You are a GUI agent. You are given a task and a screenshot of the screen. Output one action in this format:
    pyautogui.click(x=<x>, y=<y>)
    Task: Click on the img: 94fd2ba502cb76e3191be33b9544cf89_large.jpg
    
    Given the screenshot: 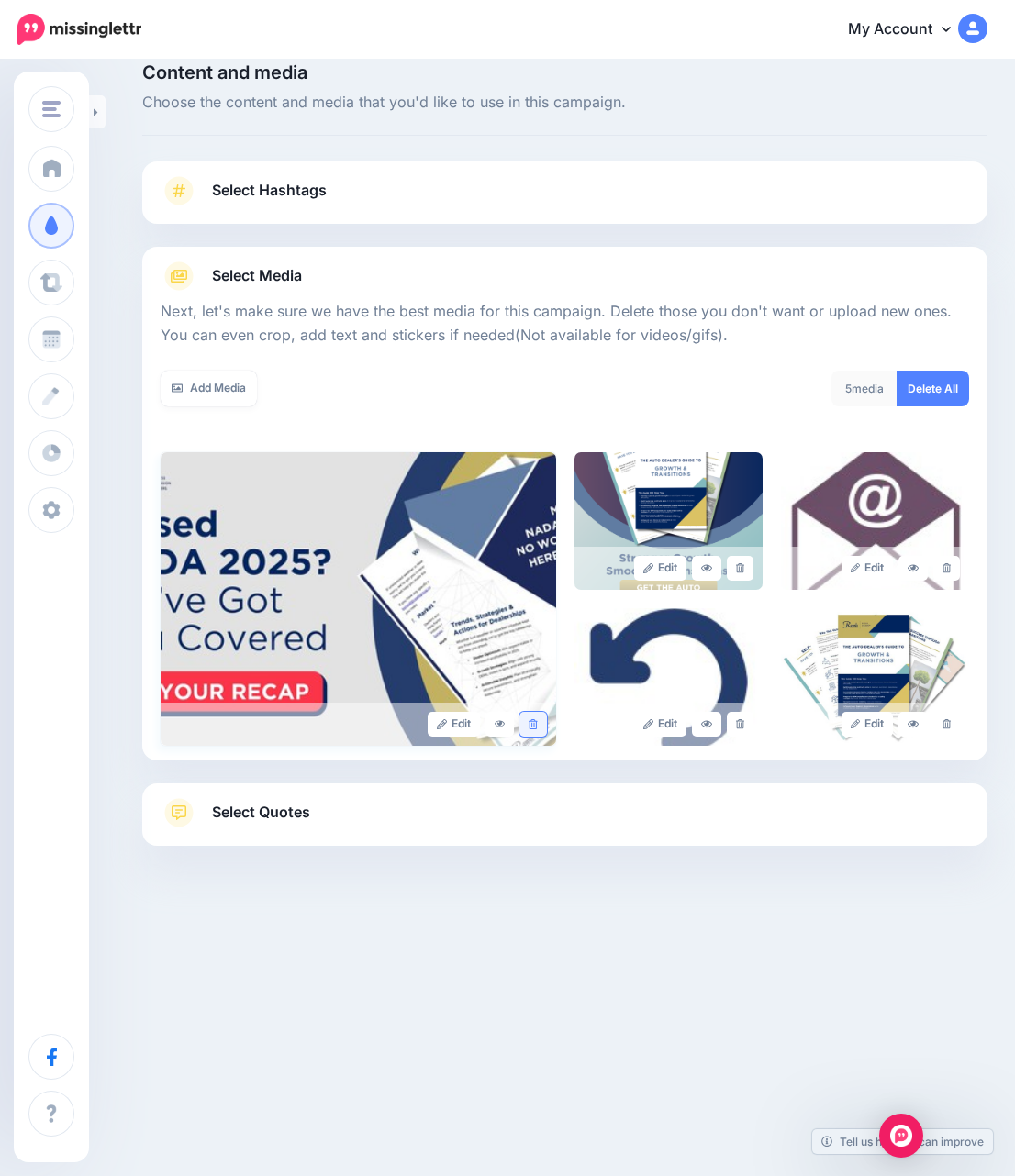 What is the action you would take?
    pyautogui.click(x=874, y=677)
    